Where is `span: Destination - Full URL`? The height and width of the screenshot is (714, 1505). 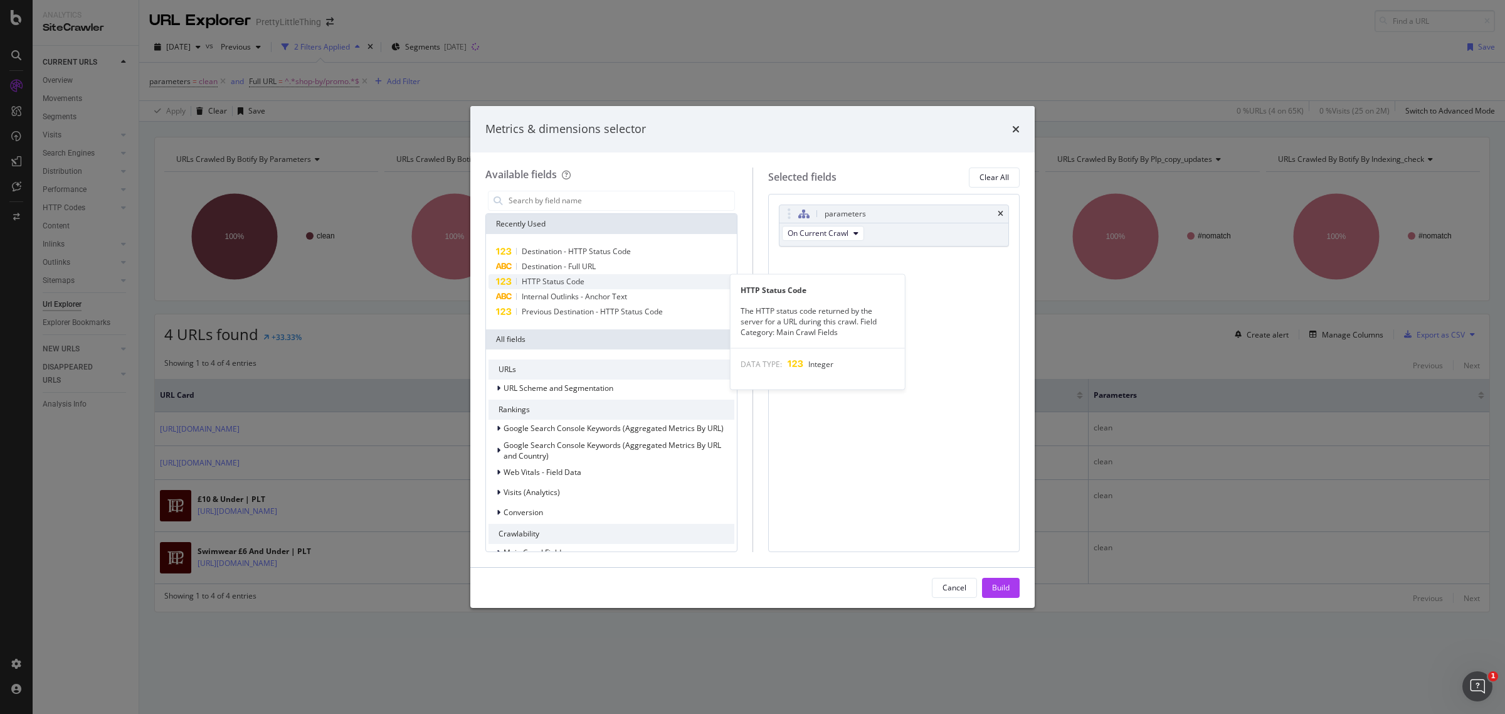
span: Destination - Full URL is located at coordinates (559, 266).